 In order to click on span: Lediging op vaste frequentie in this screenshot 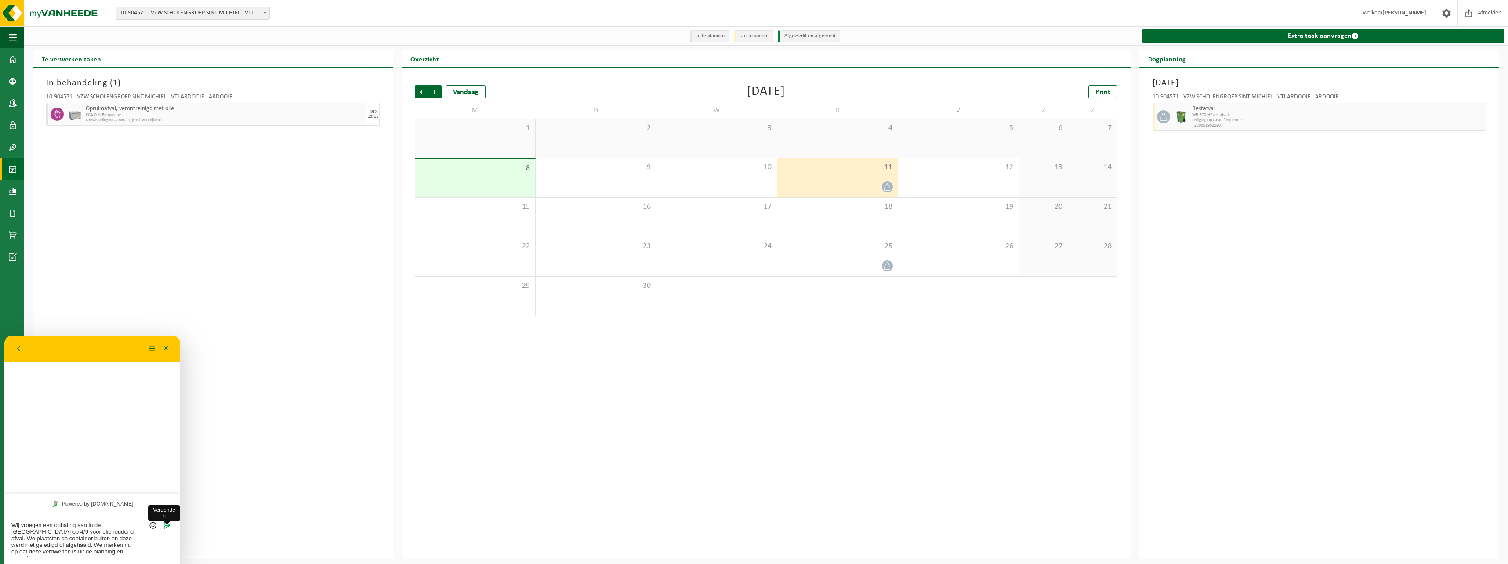, I will do `click(1338, 120)`.